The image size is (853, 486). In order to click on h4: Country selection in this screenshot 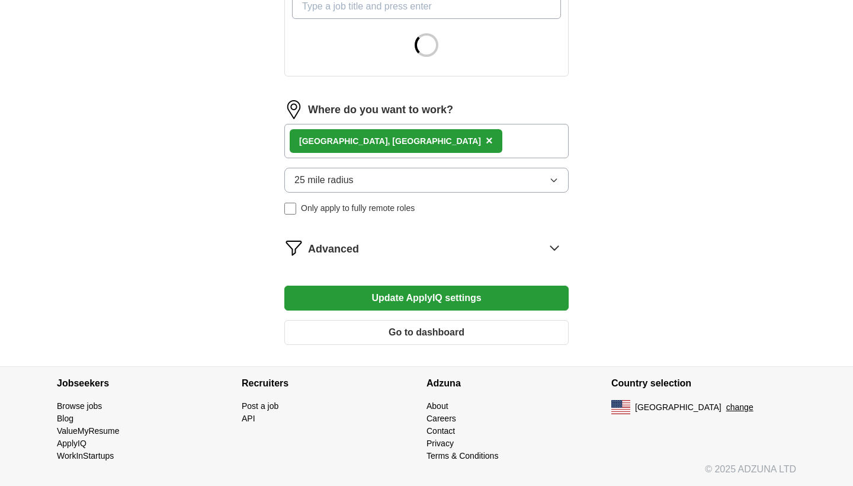, I will do `click(704, 383)`.